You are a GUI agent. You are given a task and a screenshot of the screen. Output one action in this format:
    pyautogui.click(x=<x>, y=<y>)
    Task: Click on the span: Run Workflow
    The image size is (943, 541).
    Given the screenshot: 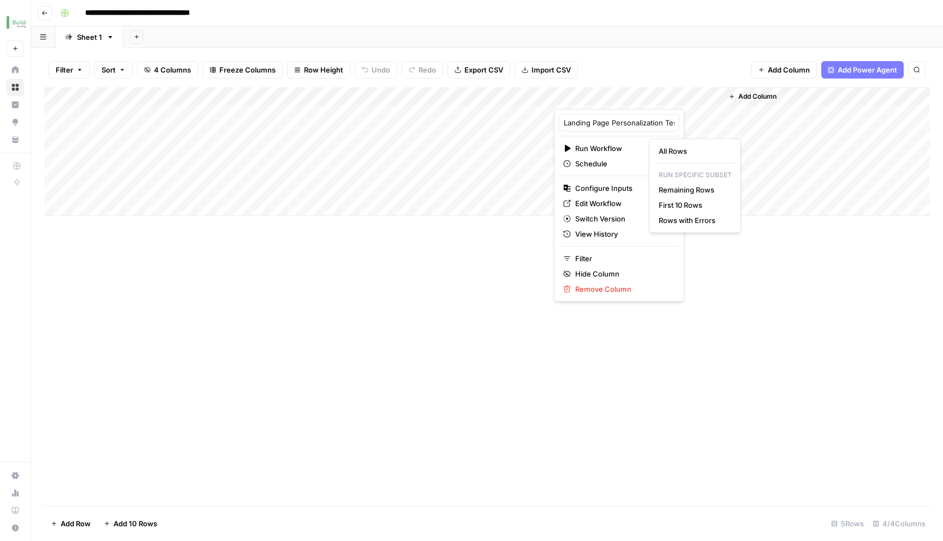 What is the action you would take?
    pyautogui.click(x=617, y=148)
    